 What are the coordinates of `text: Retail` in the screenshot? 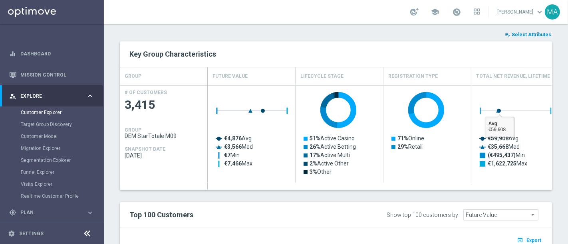 It's located at (410, 147).